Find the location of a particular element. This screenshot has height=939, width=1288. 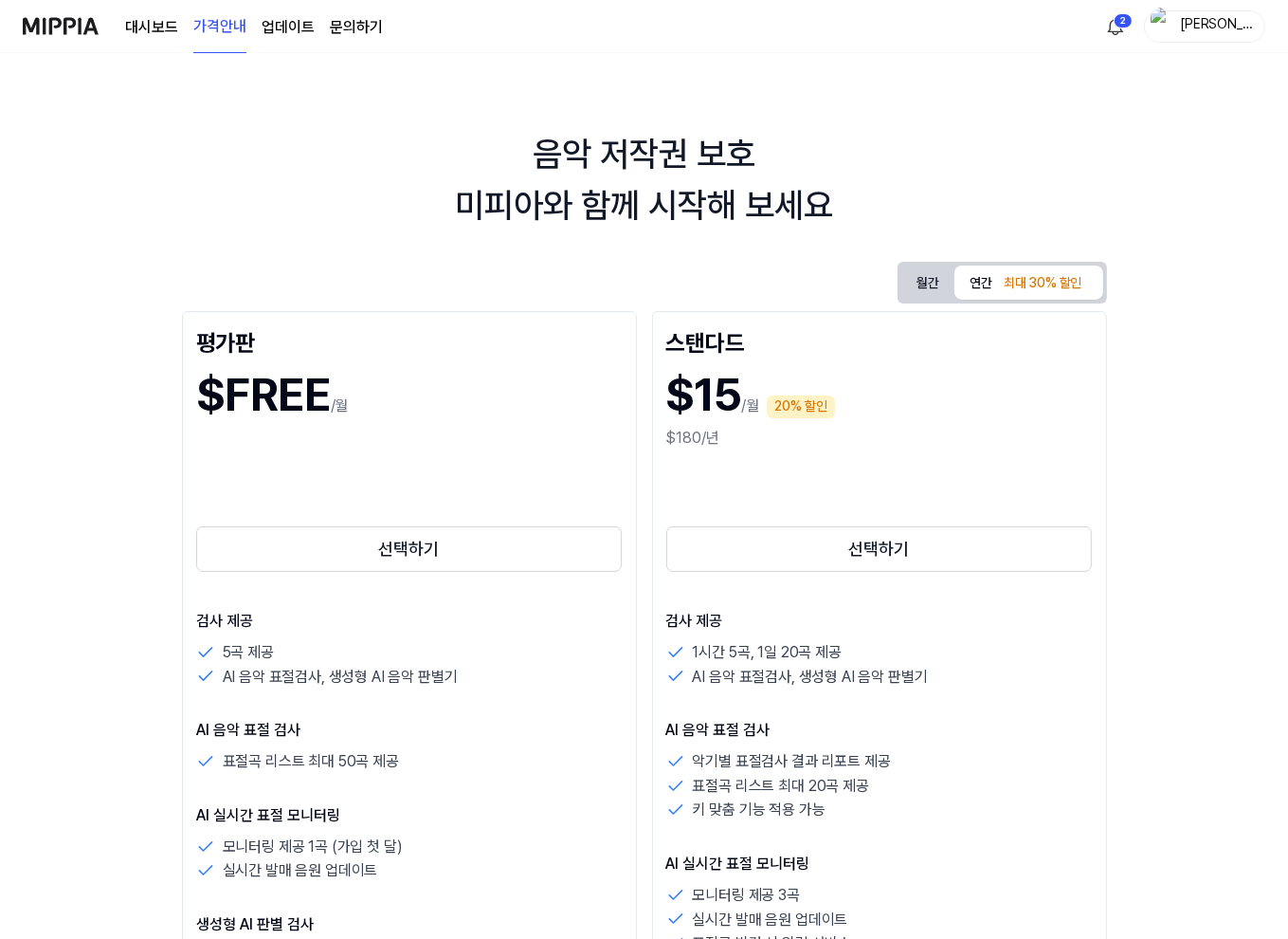

p: 모니터링 제공 3곡 is located at coordinates (746, 895).